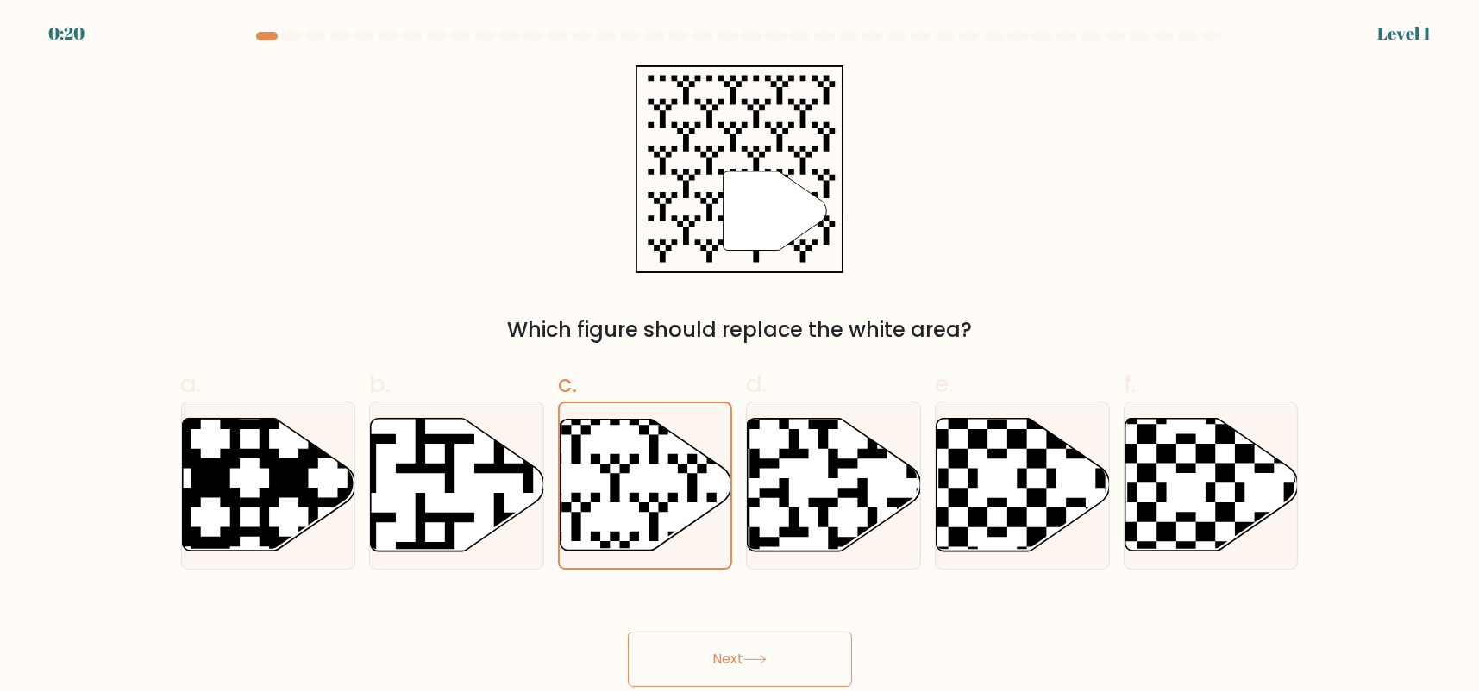 This screenshot has width=1479, height=691. I want to click on div: Level 1, so click(1404, 34).